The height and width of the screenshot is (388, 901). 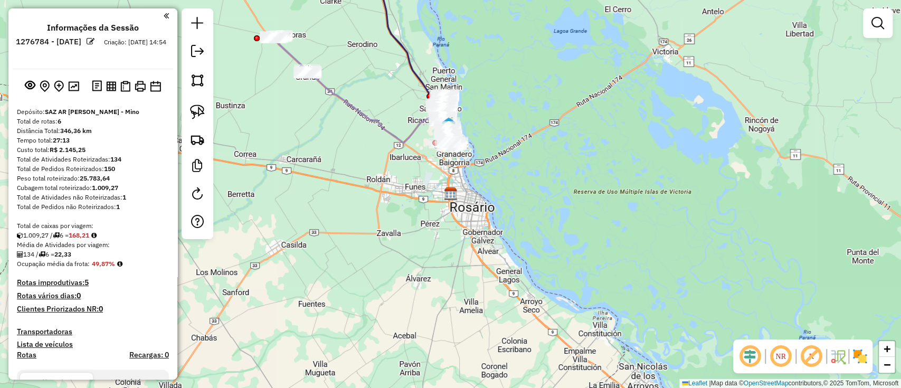 What do you see at coordinates (87, 282) in the screenshot?
I see `strong: 5` at bounding box center [87, 282].